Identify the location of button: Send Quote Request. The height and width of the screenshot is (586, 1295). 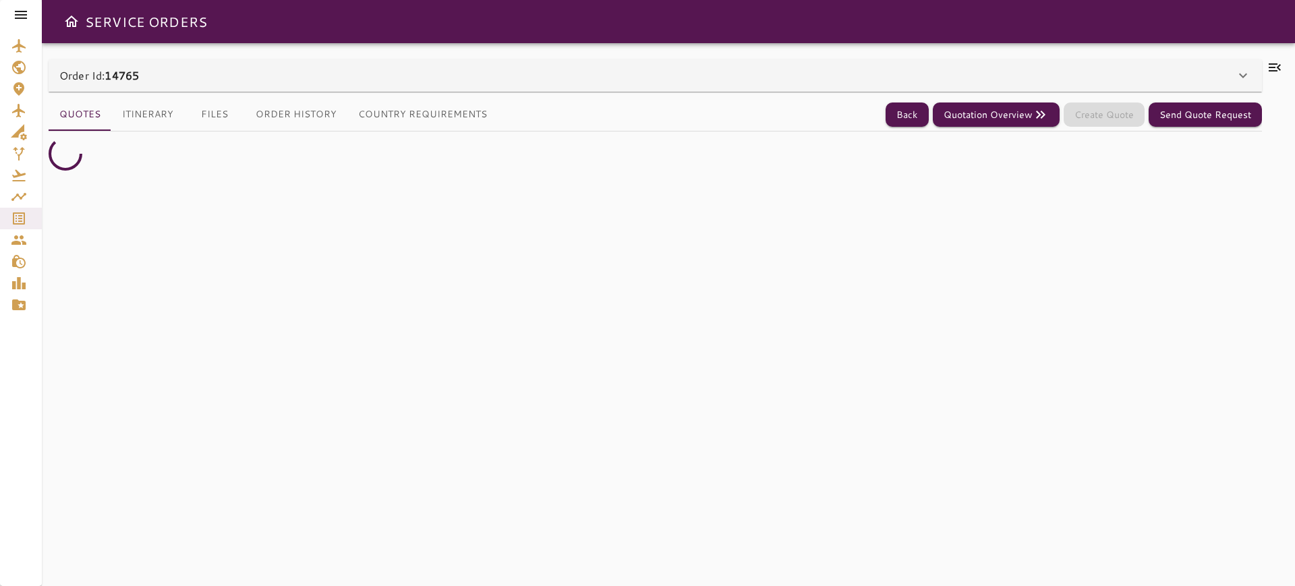
(1205, 115).